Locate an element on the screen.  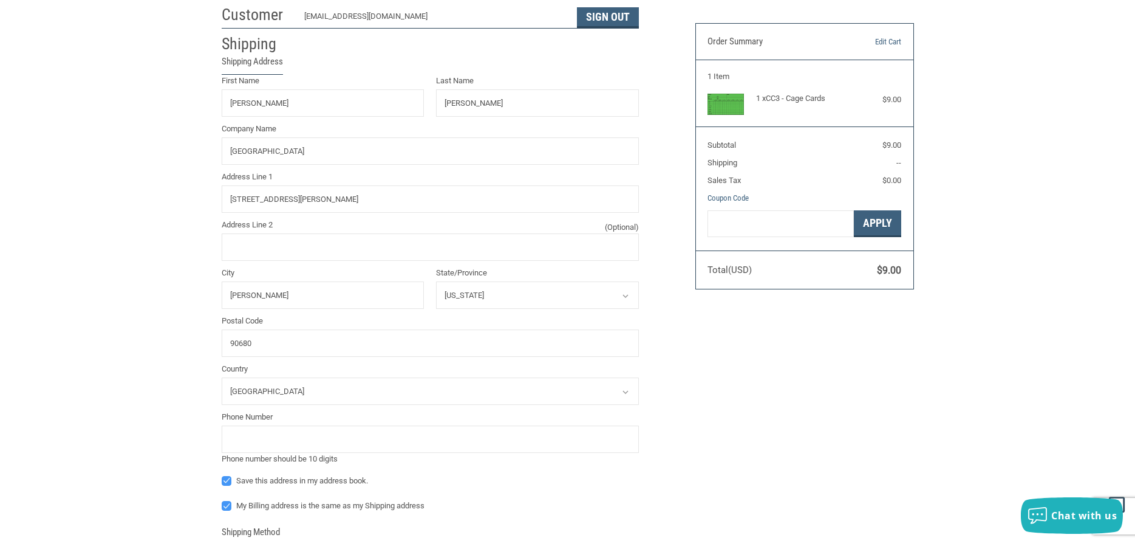
label: Address Line 1 is located at coordinates (430, 177).